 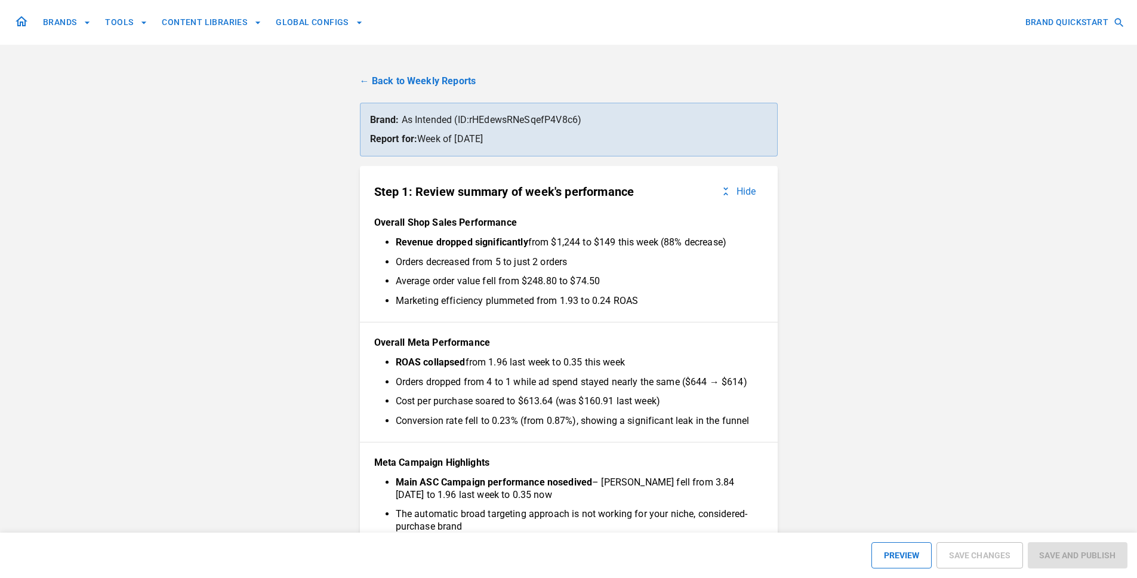 I want to click on p: Meta Campaign Highlights, so click(x=569, y=462).